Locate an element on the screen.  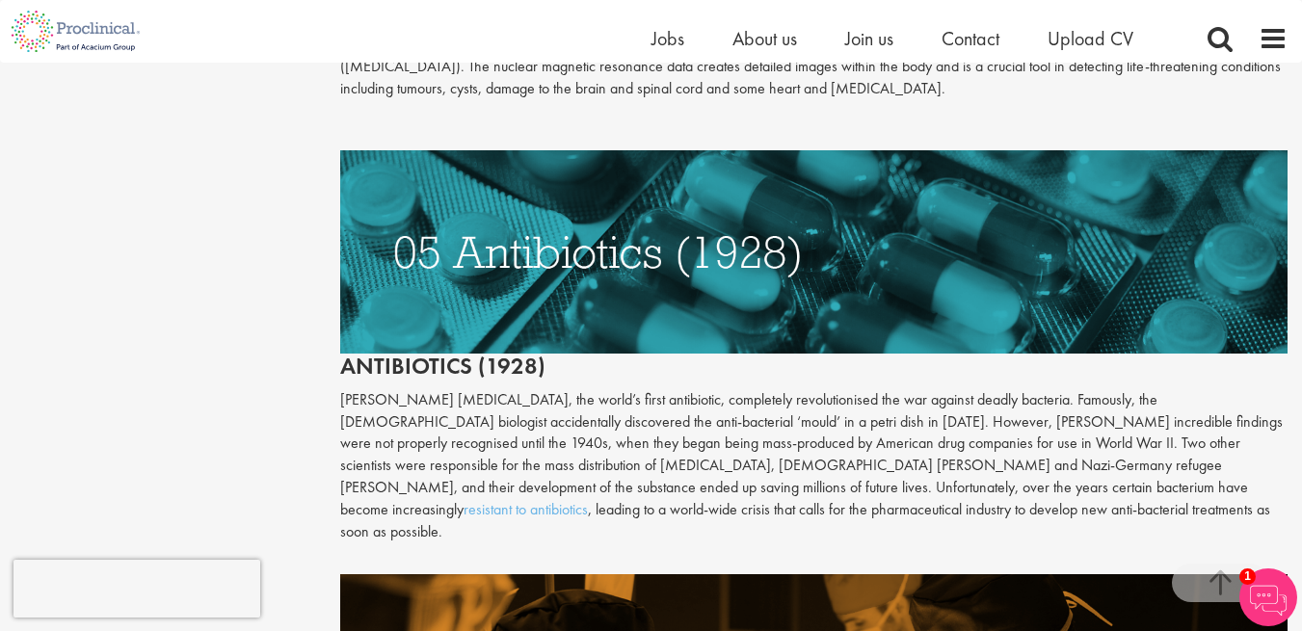
a: resistant to antibiotics is located at coordinates (525, 509).